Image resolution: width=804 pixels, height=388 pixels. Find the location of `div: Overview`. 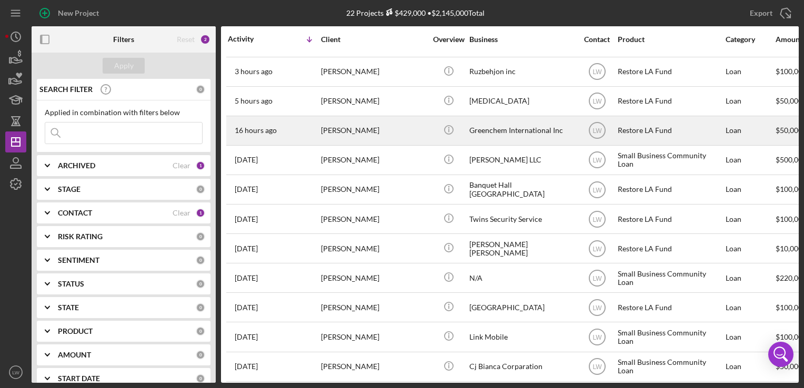

div: Overview is located at coordinates (448, 39).